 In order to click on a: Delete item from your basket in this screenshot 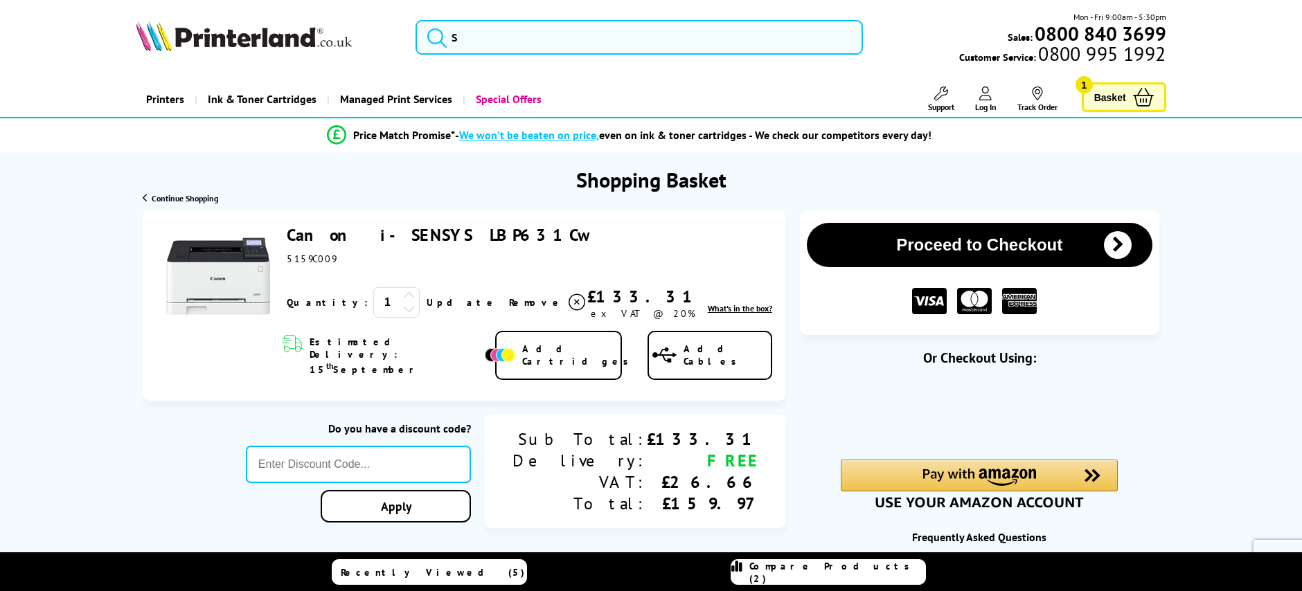, I will do `click(548, 303)`.